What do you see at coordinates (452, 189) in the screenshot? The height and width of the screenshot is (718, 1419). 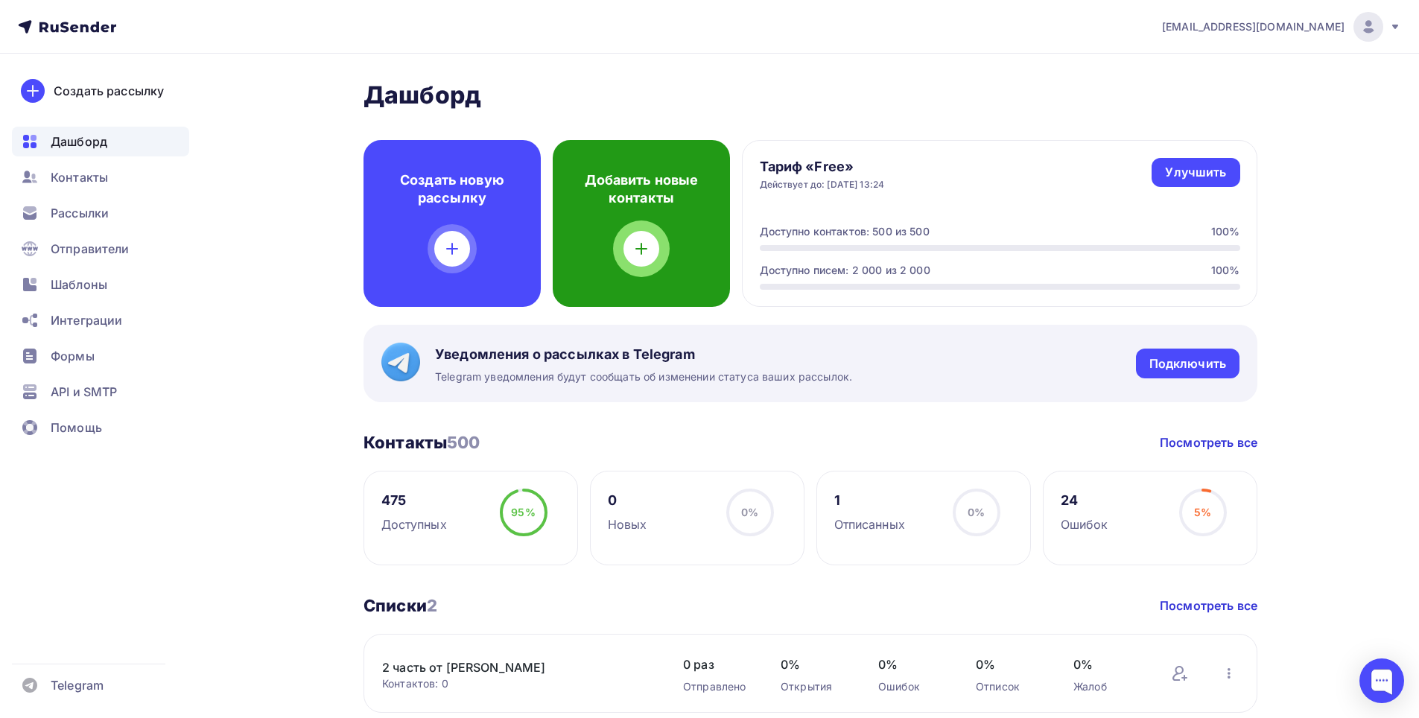 I see `h4: Создать новую рассылку` at bounding box center [452, 189].